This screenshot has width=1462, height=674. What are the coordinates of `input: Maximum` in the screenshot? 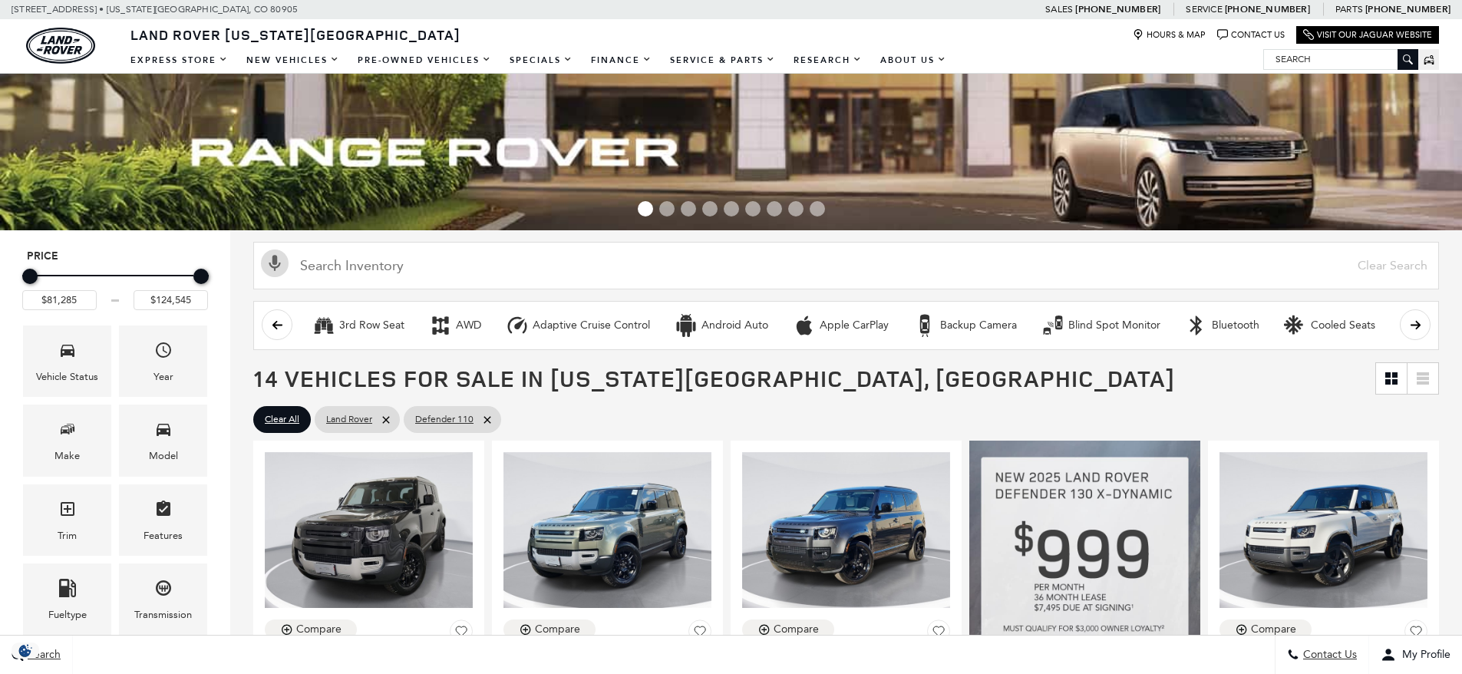 It's located at (170, 300).